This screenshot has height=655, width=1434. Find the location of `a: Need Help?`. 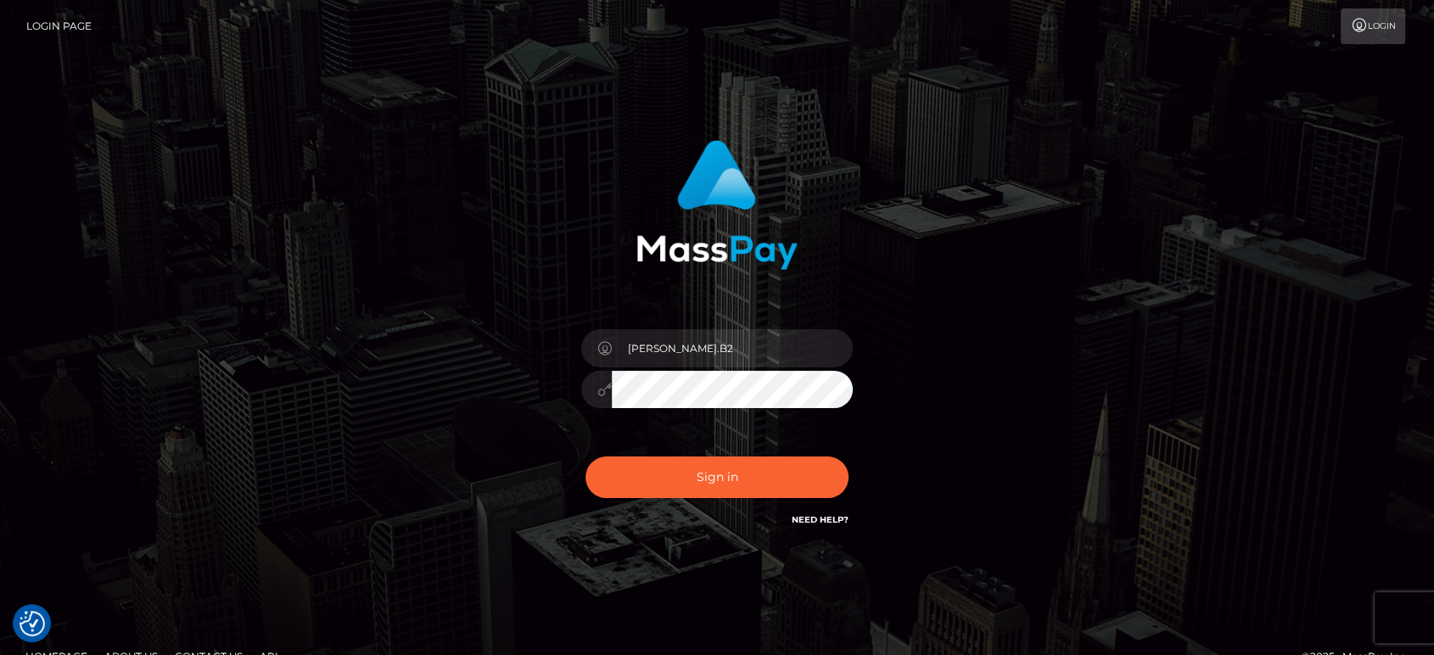

a: Need Help? is located at coordinates (820, 519).